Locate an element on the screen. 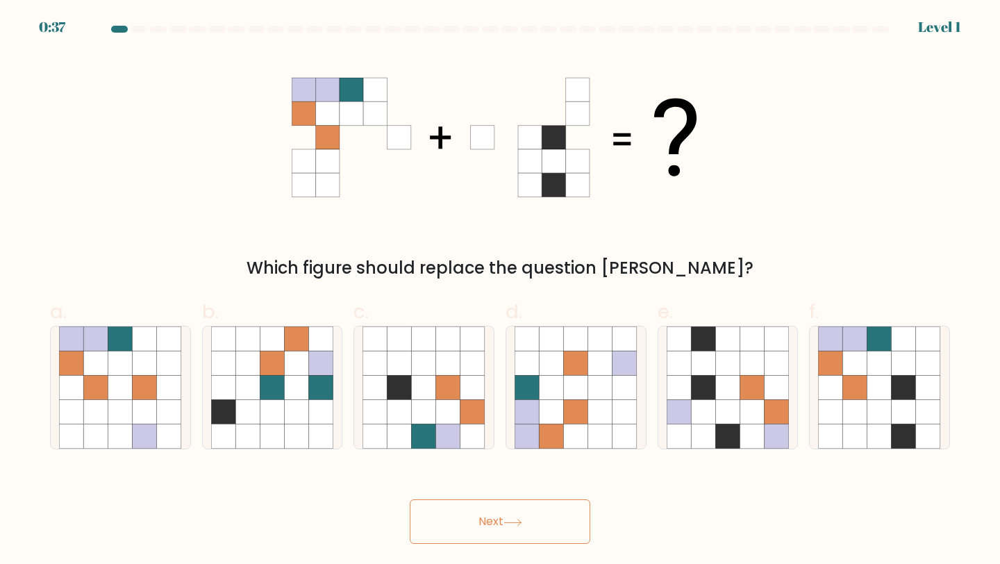 This screenshot has width=1000, height=564. span: d. is located at coordinates (514, 311).